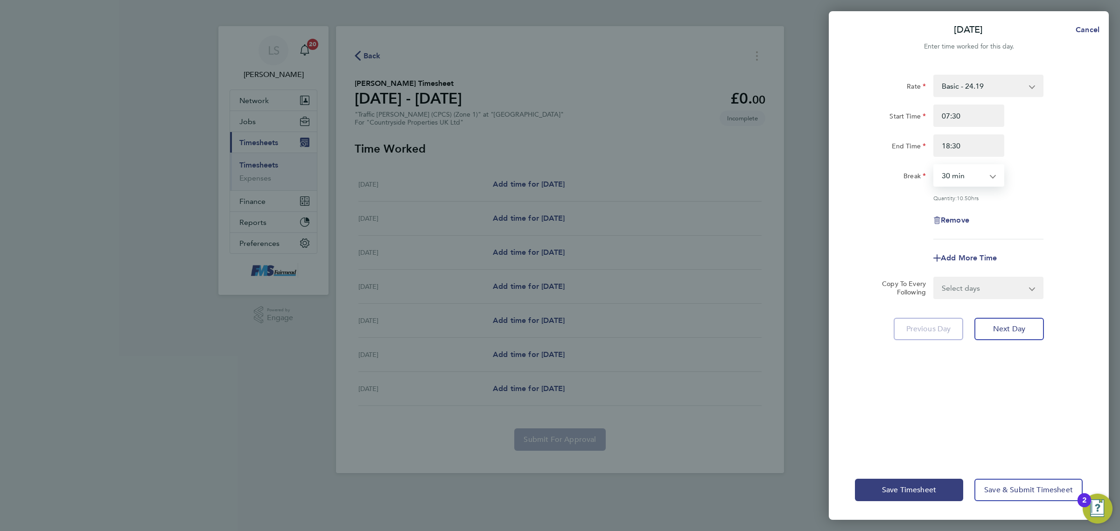 This screenshot has height=531, width=1120. I want to click on div: Quantity: hrs, so click(988, 198).